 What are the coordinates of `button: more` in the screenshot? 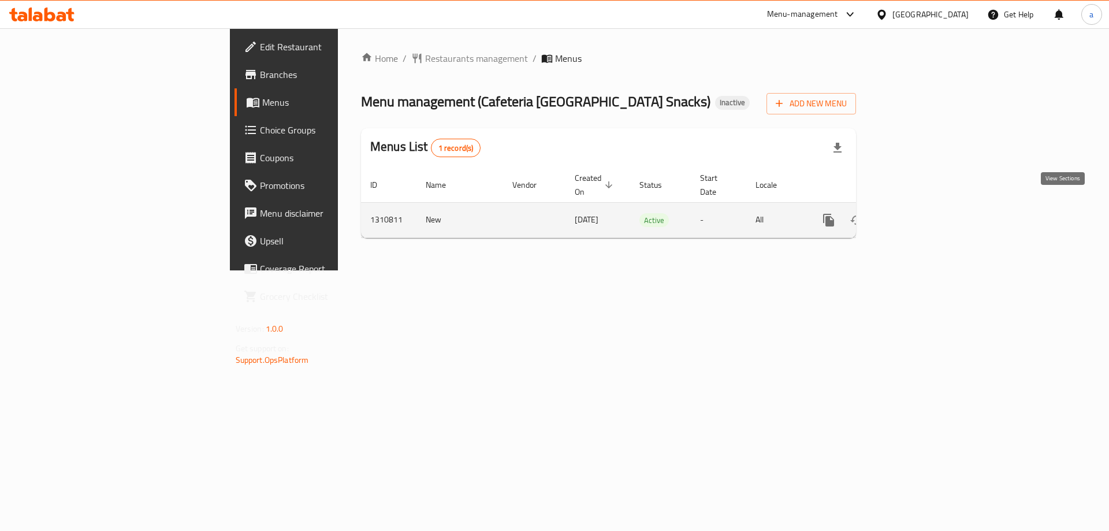 It's located at (829, 220).